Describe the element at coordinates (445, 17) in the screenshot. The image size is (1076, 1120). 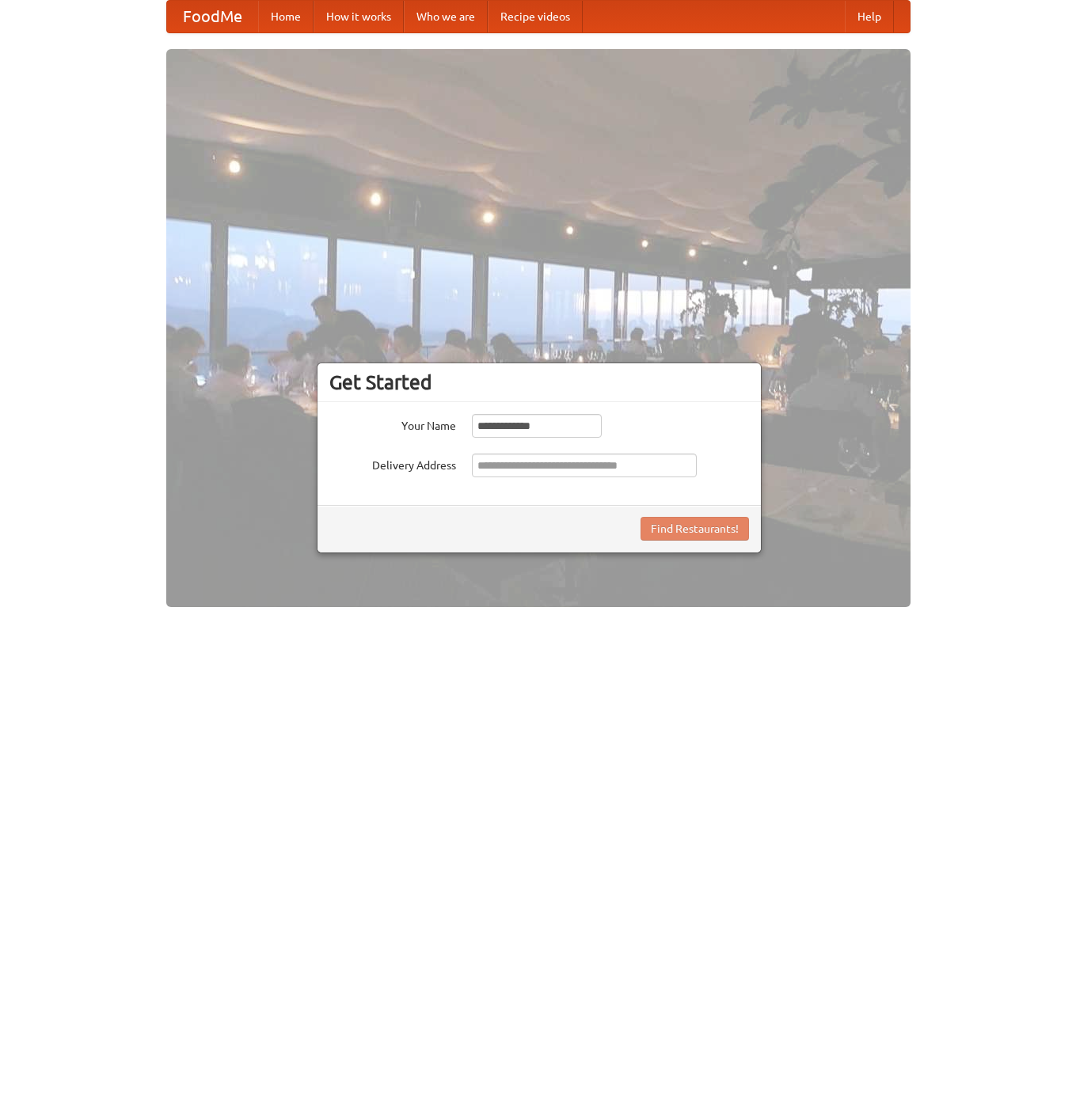
I see `a: Who we are` at that location.